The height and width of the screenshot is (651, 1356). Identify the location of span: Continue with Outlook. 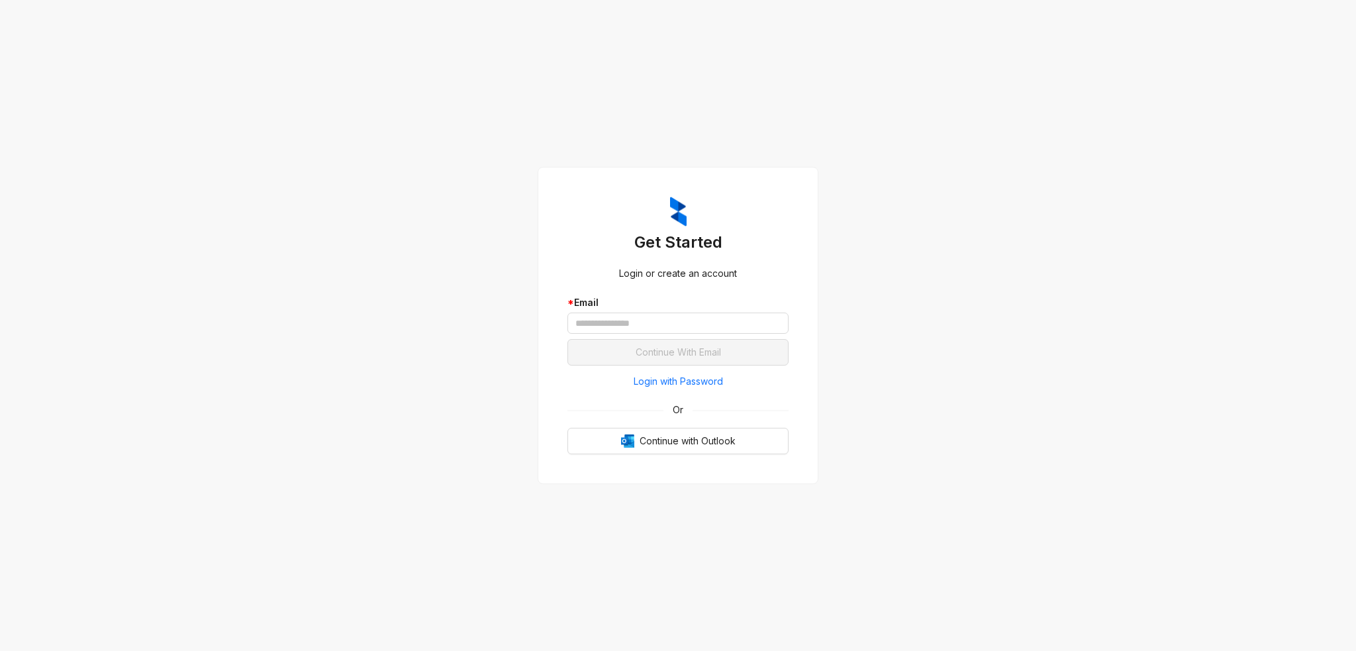
(687, 441).